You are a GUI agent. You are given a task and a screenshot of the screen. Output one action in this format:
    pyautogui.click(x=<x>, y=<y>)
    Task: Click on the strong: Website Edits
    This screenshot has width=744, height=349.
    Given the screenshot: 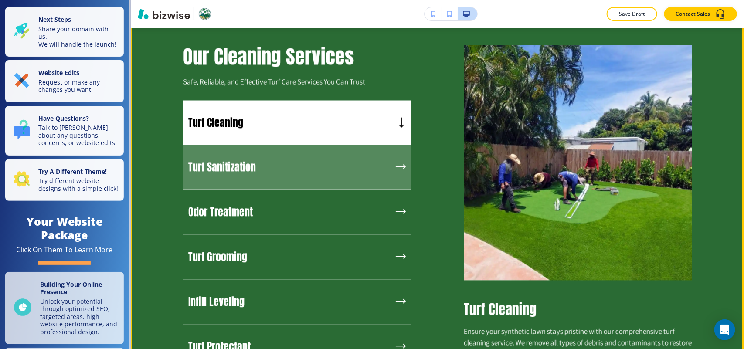 What is the action you would take?
    pyautogui.click(x=59, y=72)
    